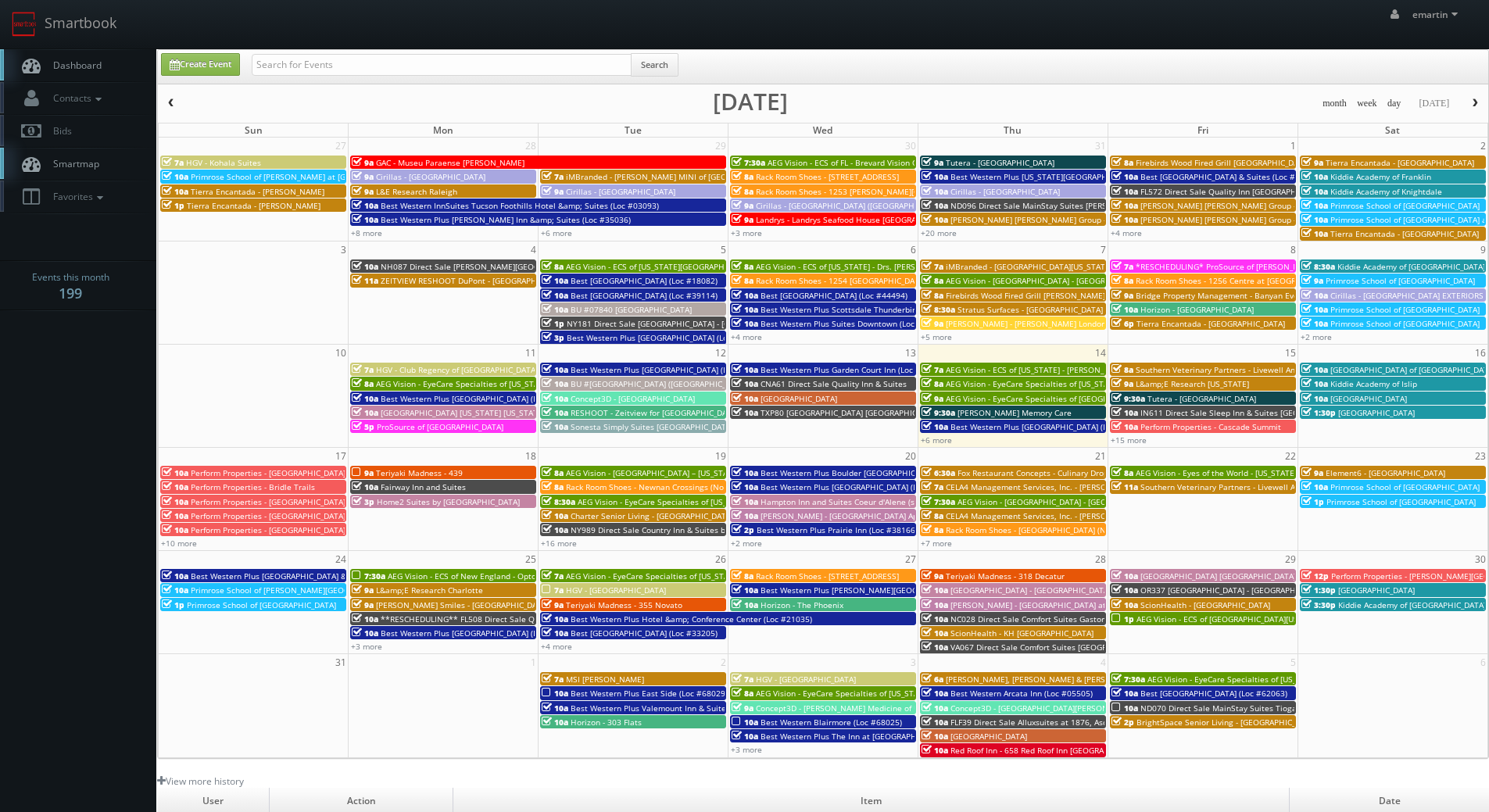 Image resolution: width=1489 pixels, height=812 pixels. What do you see at coordinates (559, 543) in the screenshot?
I see `a: +16 more` at bounding box center [559, 543].